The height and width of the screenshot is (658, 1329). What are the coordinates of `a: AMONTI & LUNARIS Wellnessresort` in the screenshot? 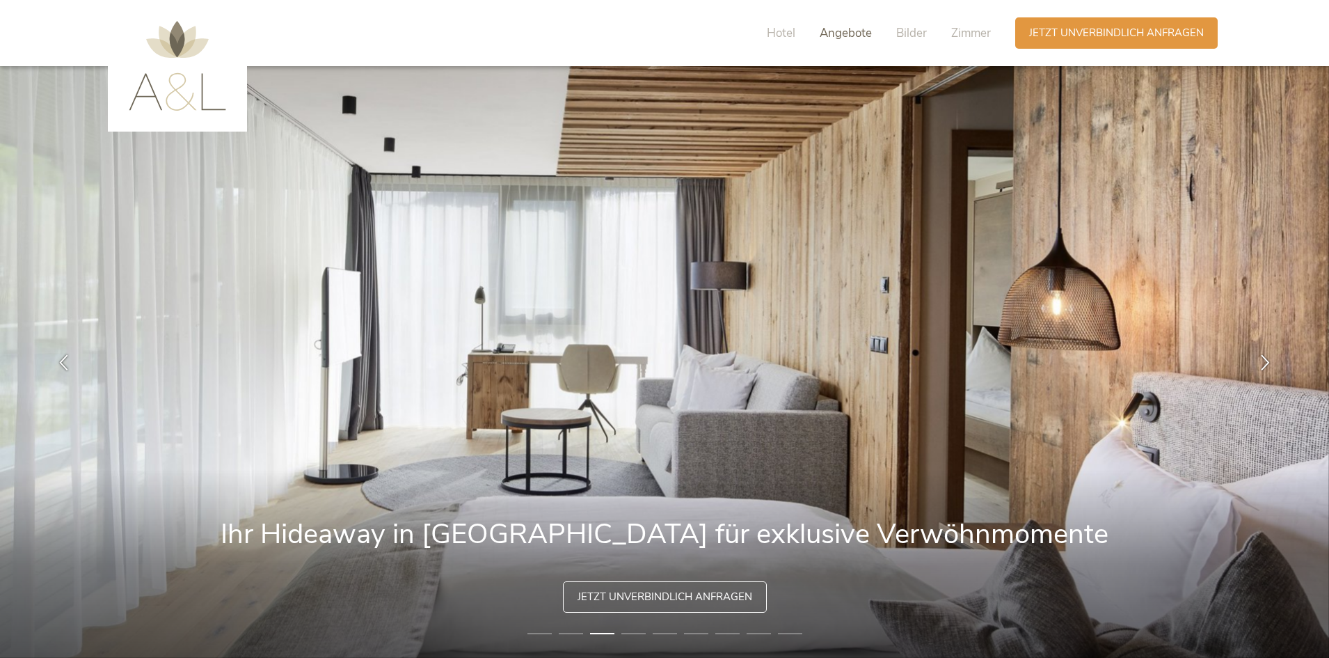 It's located at (177, 65).